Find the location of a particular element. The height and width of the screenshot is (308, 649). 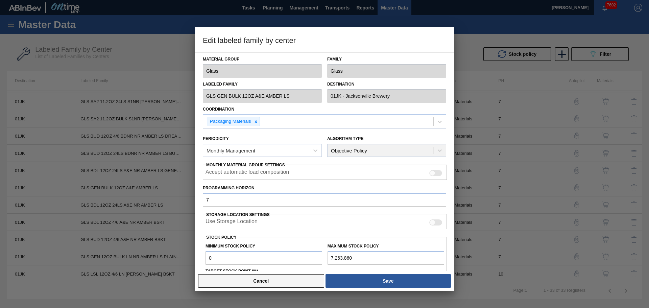

div: Monthly Management is located at coordinates (231, 150).